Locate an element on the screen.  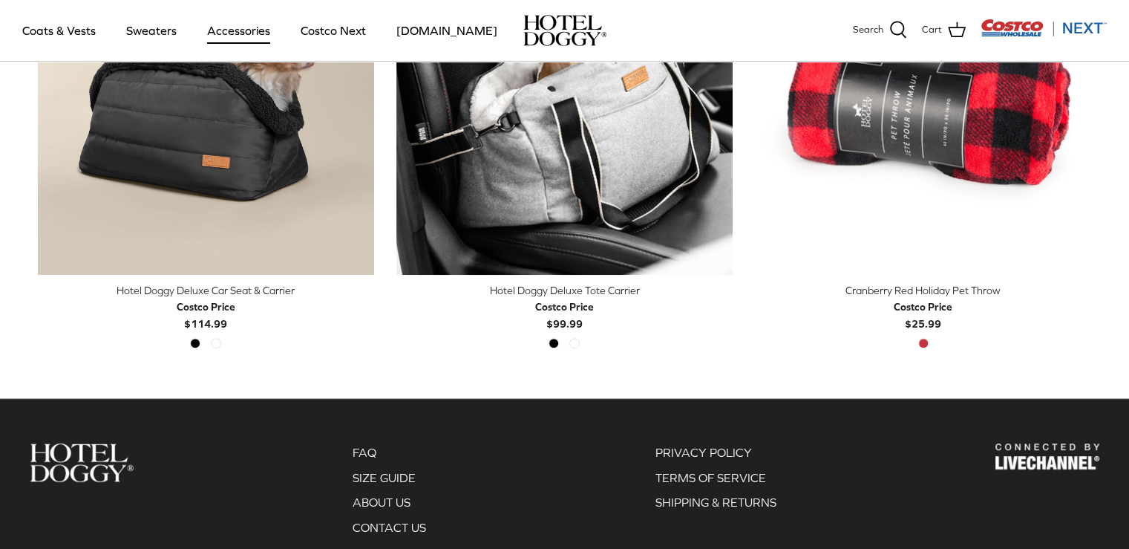
a: FAQ is located at coordinates (364, 452).